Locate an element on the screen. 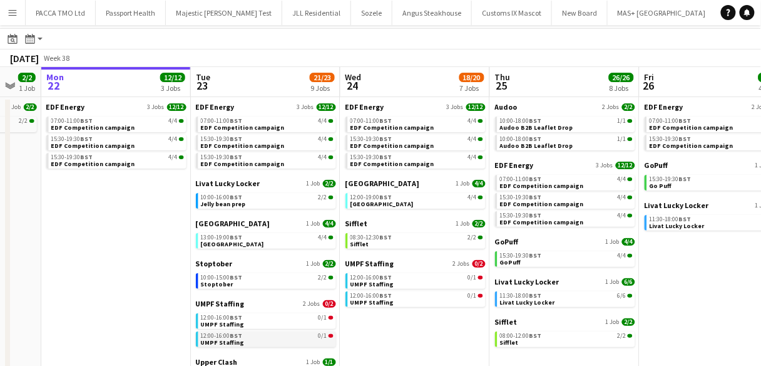 Image resolution: width=761 pixels, height=366 pixels. span: 13:00-19:00 is located at coordinates (222, 237).